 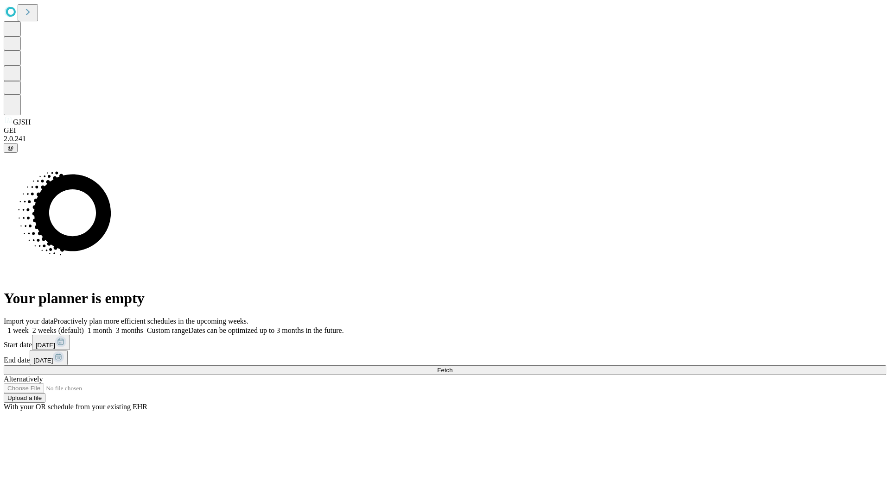 What do you see at coordinates (100, 330) in the screenshot?
I see `span: 1 month` at bounding box center [100, 330].